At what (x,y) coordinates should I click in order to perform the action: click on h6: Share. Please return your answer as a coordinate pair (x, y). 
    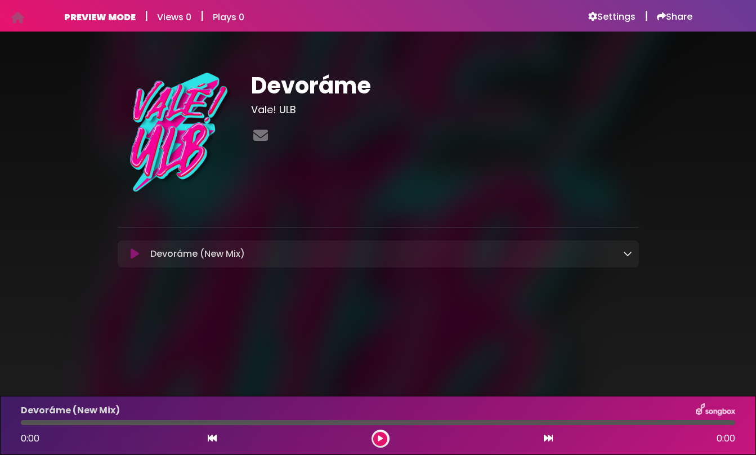
    Looking at the image, I should click on (674, 17).